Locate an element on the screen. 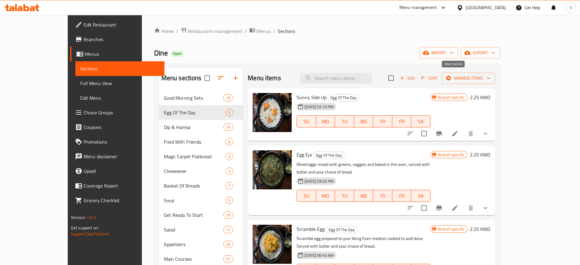 This screenshot has width=580, height=265. span: 11 is located at coordinates (228, 230).